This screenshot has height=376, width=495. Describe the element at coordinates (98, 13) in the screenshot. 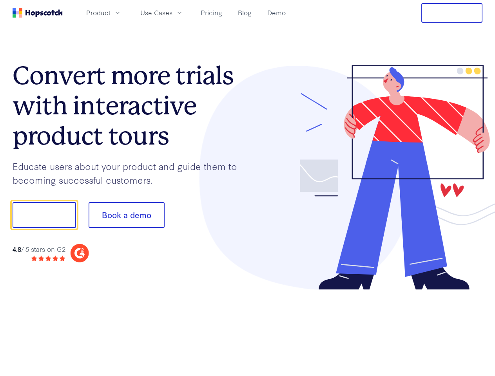

I see `span: Product` at that location.